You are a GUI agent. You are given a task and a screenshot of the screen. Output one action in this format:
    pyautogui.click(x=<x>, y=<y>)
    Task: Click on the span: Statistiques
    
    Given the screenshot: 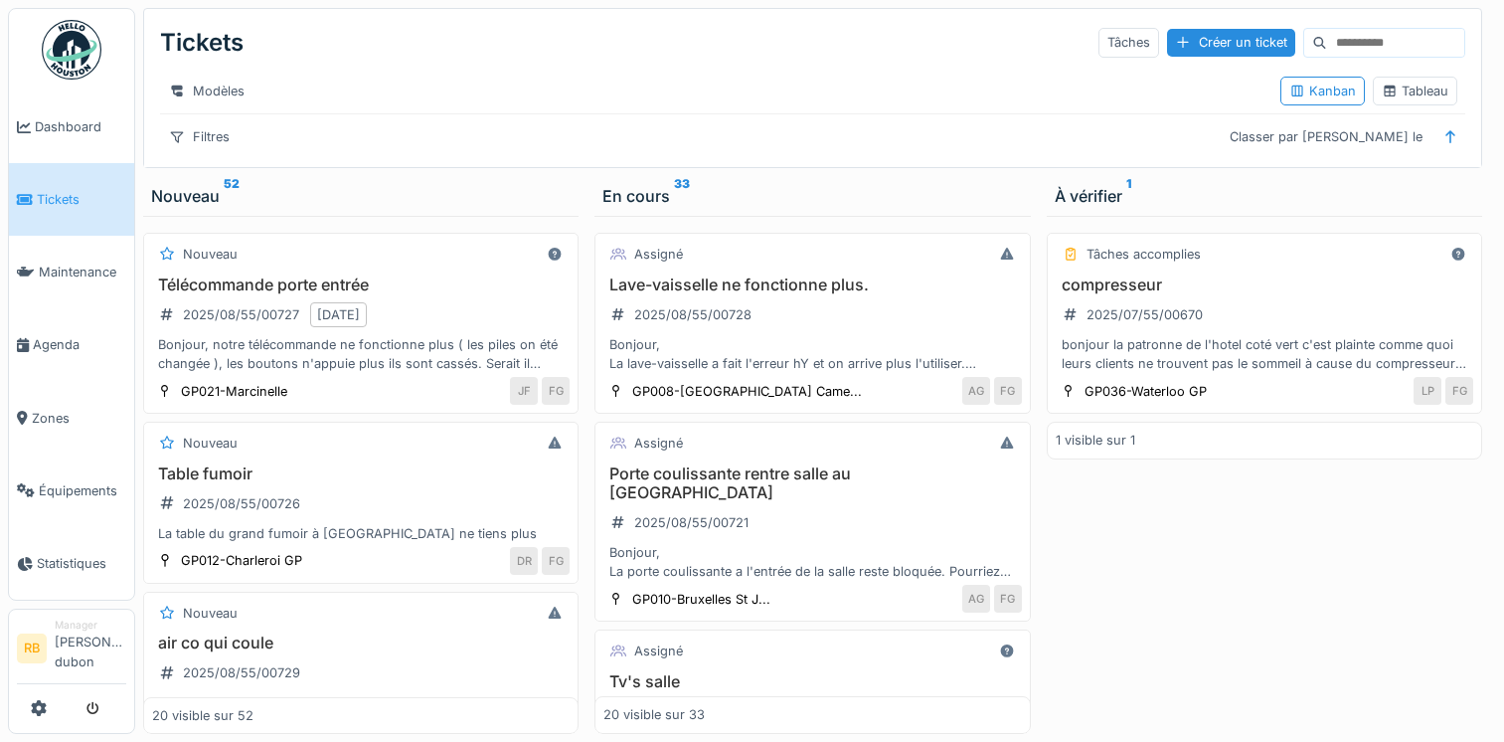 What is the action you would take?
    pyautogui.click(x=82, y=563)
    